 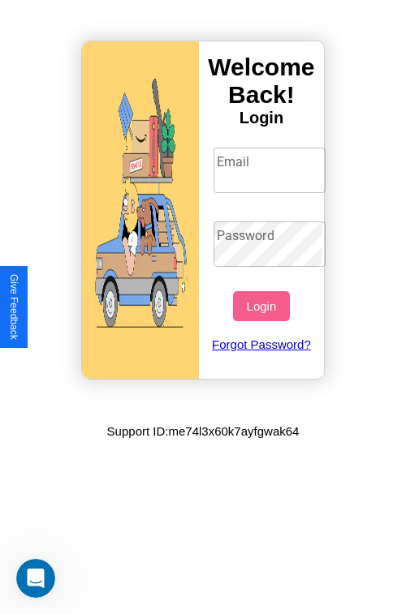 I want to click on p: Support ID: me74l3x60k7ayfgwak64, so click(x=203, y=431).